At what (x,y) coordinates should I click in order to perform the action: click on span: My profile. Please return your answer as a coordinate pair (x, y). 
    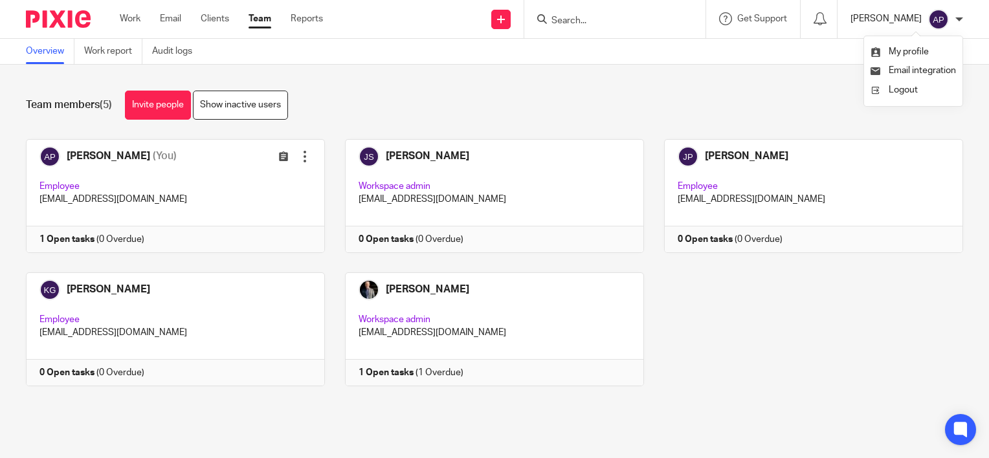
    Looking at the image, I should click on (909, 52).